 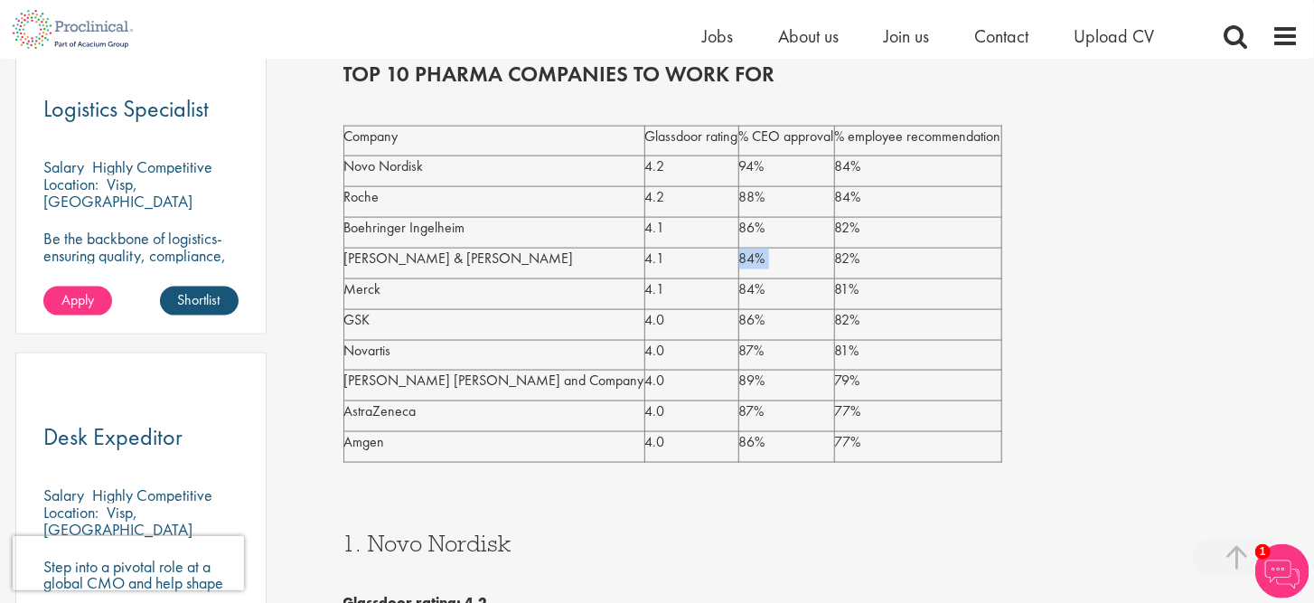 What do you see at coordinates (494, 289) in the screenshot?
I see `p: Merck` at bounding box center [494, 289].